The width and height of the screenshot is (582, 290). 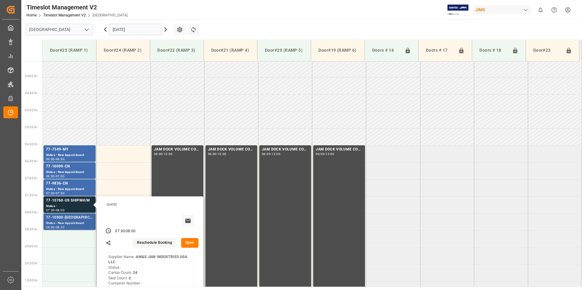 I want to click on span: 05:30 Hr, so click(x=31, y=127).